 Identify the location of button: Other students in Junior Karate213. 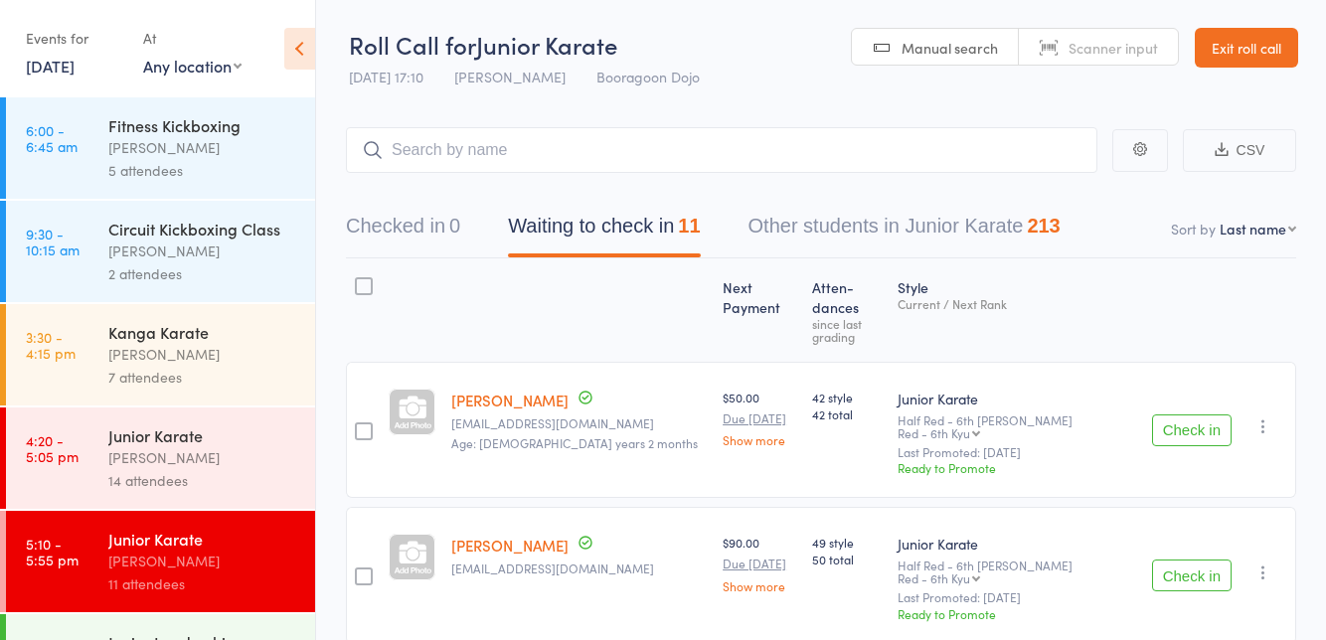
(904, 231).